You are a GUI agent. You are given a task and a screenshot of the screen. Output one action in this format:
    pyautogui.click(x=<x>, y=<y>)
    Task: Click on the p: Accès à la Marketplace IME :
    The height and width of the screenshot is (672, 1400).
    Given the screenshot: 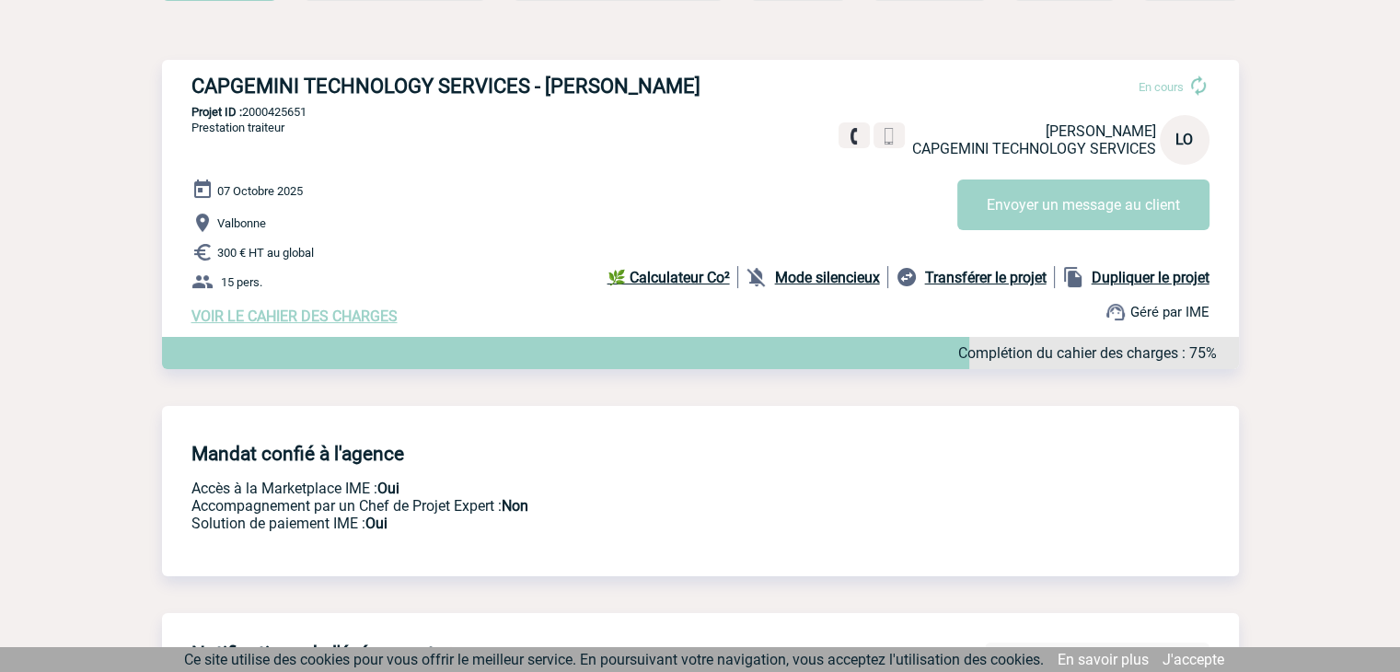 What is the action you would take?
    pyautogui.click(x=574, y=488)
    